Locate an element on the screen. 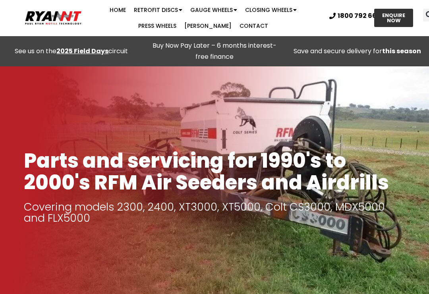  p: Covering models 2300, 2400, XT3000, XT5000, Colt CS3000, MDX5000 and FLX5000 is located at coordinates (214, 212).